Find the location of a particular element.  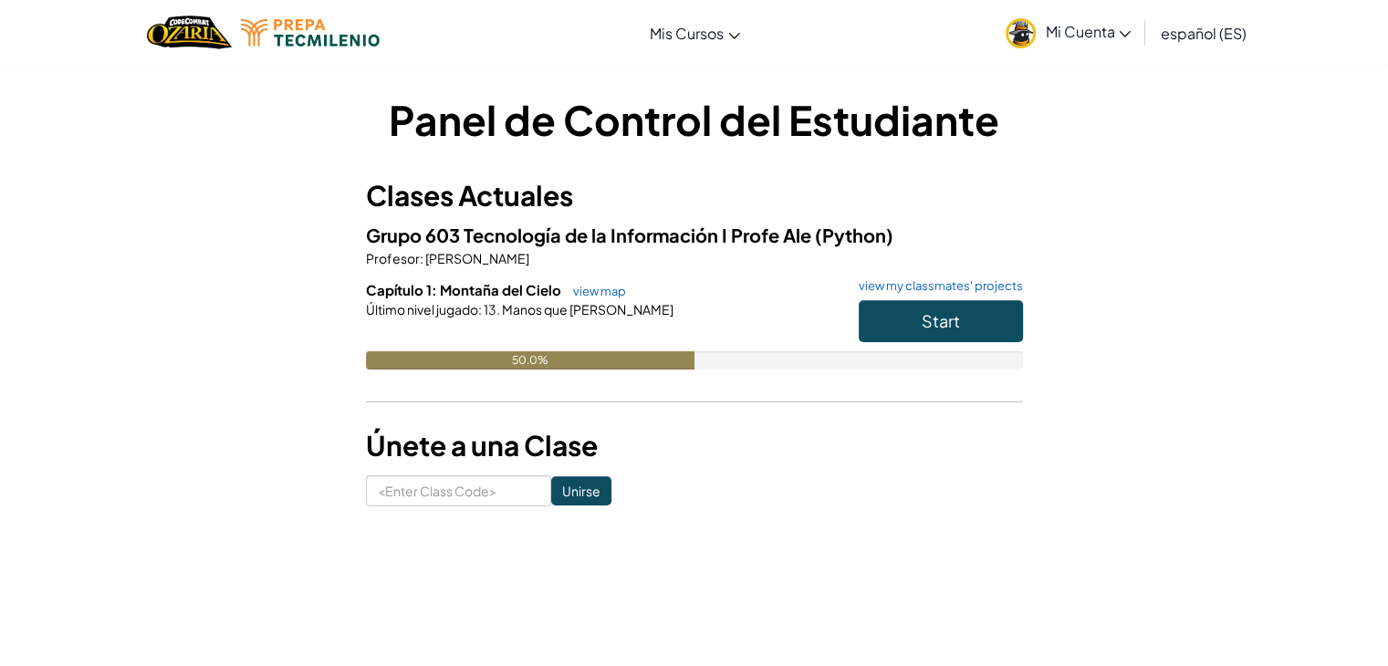

span: Capítulo 1: Montaña del Cielo is located at coordinates (464, 289).